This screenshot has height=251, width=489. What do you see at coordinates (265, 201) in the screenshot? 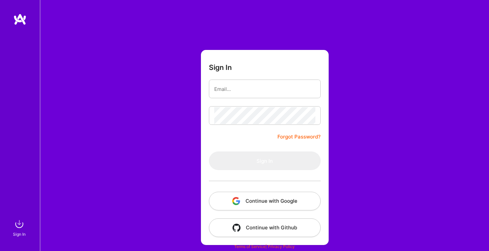
I see `button: Continue with Google` at bounding box center [265, 201].